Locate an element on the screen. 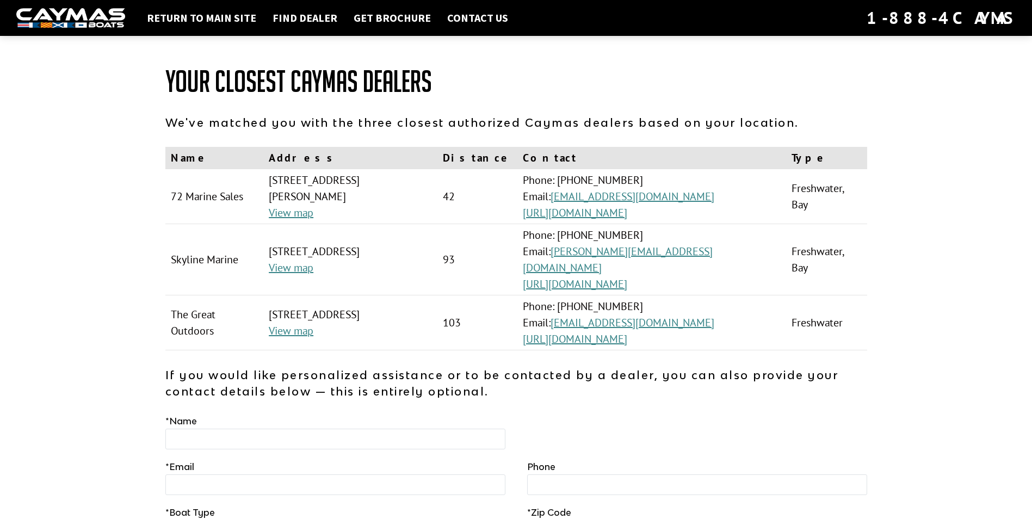 The height and width of the screenshot is (519, 1032). p: We've matched you with the three closest authorized Caymas dealers based on your location. is located at coordinates (516, 122).